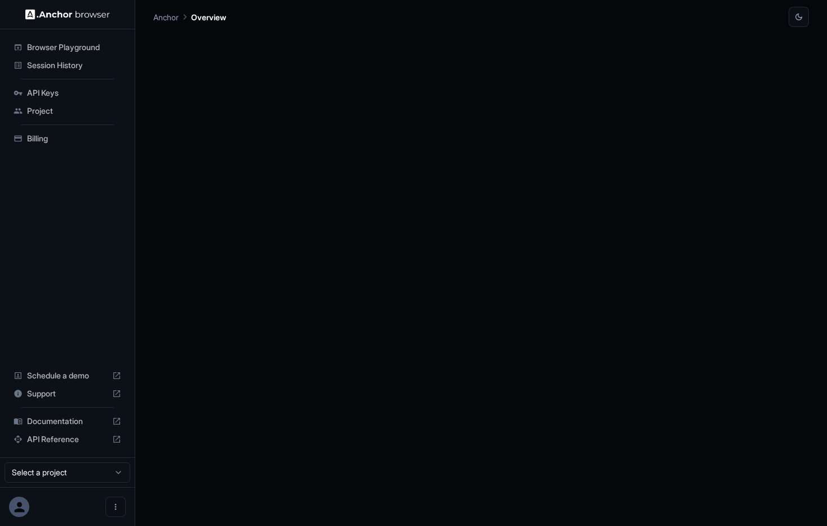 Image resolution: width=827 pixels, height=526 pixels. I want to click on span: Support, so click(67, 394).